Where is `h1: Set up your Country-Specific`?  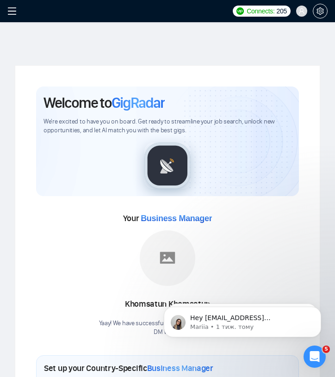
h1: Set up your Country-Specific is located at coordinates (129, 368).